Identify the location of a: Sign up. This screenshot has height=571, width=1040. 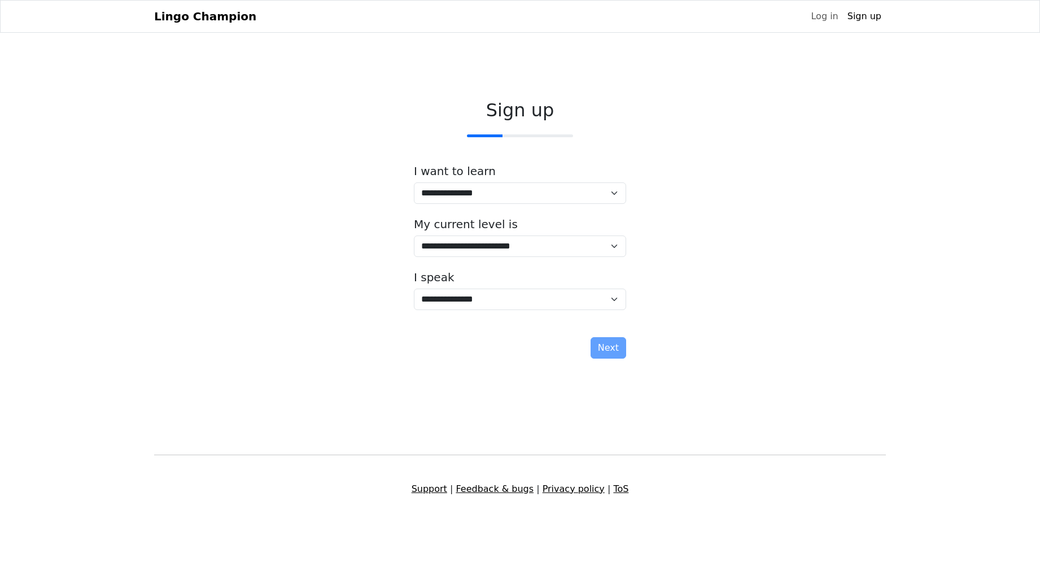
(864, 16).